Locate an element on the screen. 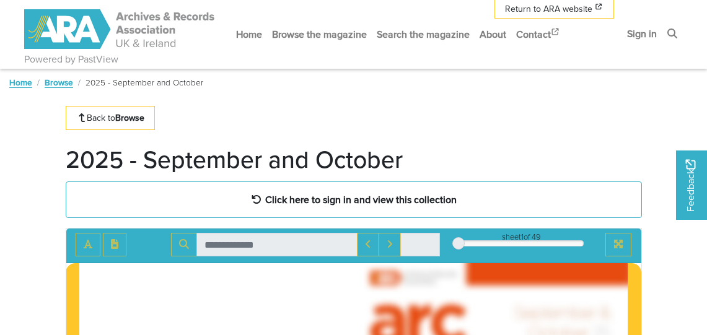 This screenshot has width=707, height=335. a: Would you like to provide feedback? is located at coordinates (692, 185).